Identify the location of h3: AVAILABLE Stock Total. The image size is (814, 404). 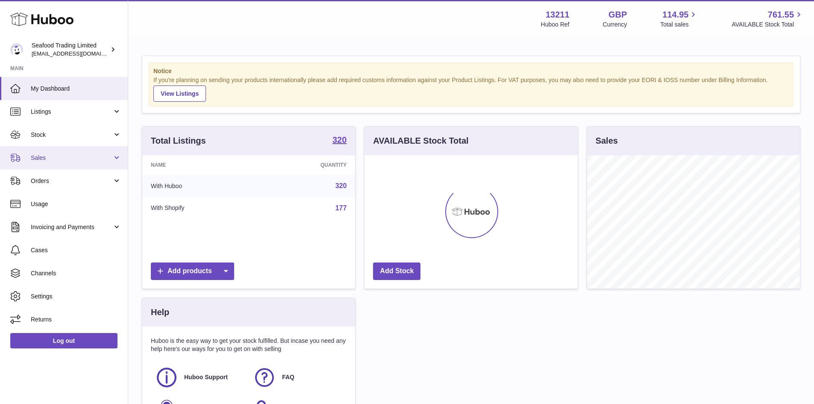
(420, 141).